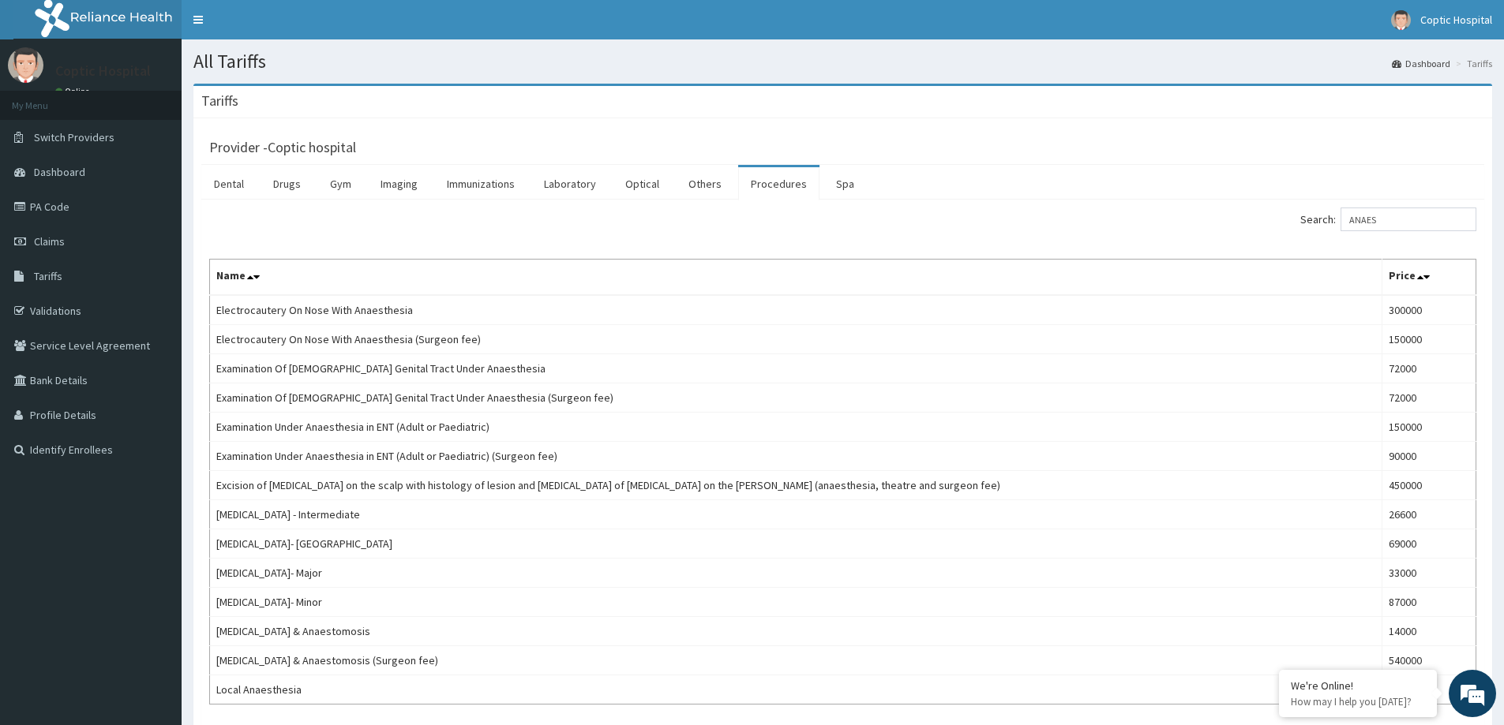 The image size is (1504, 725). Describe the element at coordinates (1428, 485) in the screenshot. I see `td: 450000` at that location.